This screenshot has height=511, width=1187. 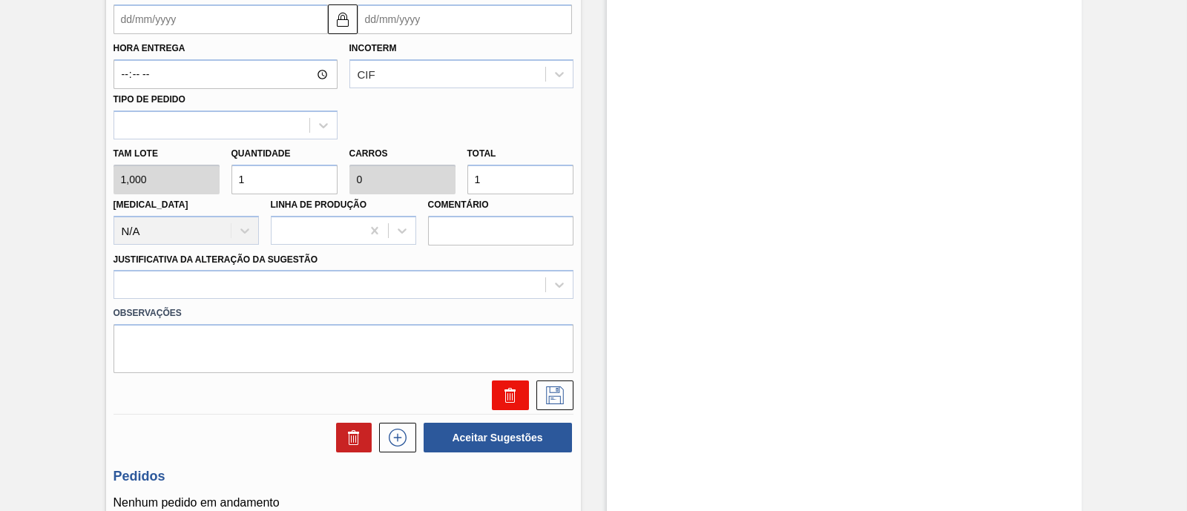 I want to click on div: Nova sugestão, so click(x=394, y=438).